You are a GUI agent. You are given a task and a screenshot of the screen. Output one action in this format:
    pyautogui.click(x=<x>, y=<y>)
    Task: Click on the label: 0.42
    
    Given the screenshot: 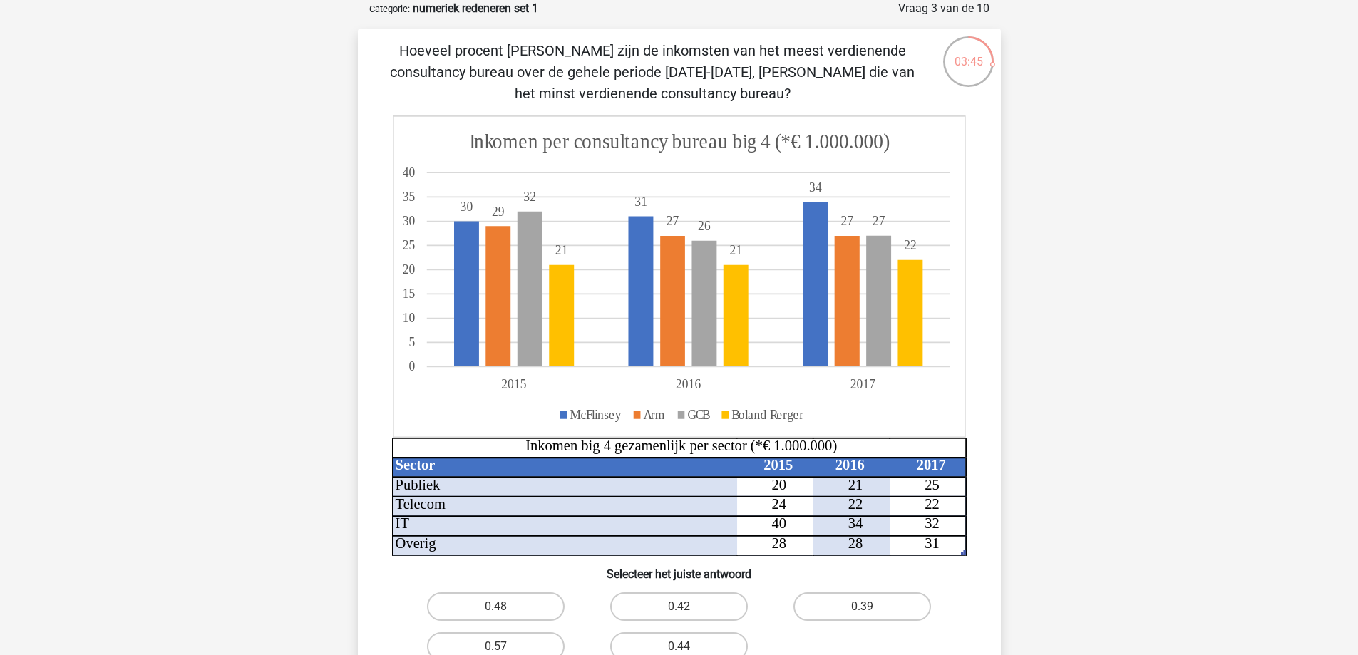 What is the action you would take?
    pyautogui.click(x=679, y=607)
    